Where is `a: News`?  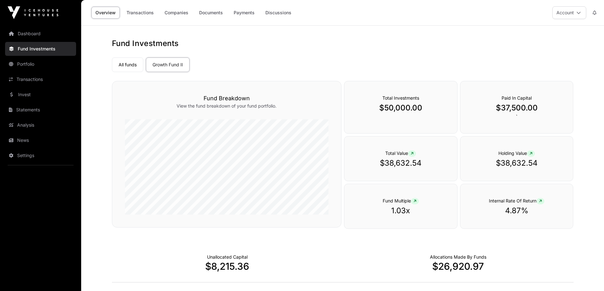 a: News is located at coordinates (41, 140).